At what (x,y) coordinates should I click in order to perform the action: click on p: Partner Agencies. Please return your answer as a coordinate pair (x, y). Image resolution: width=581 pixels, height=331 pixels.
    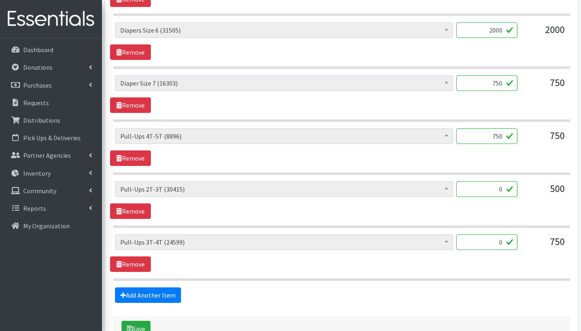
    Looking at the image, I should click on (47, 155).